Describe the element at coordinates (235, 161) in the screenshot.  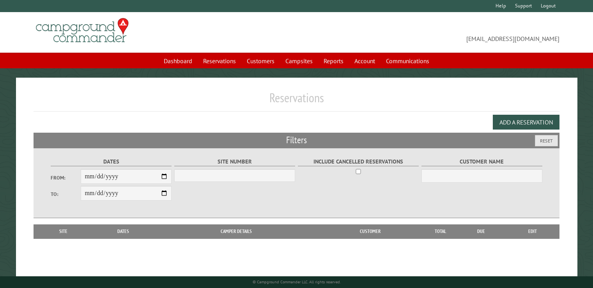
I see `label: Site Number` at that location.